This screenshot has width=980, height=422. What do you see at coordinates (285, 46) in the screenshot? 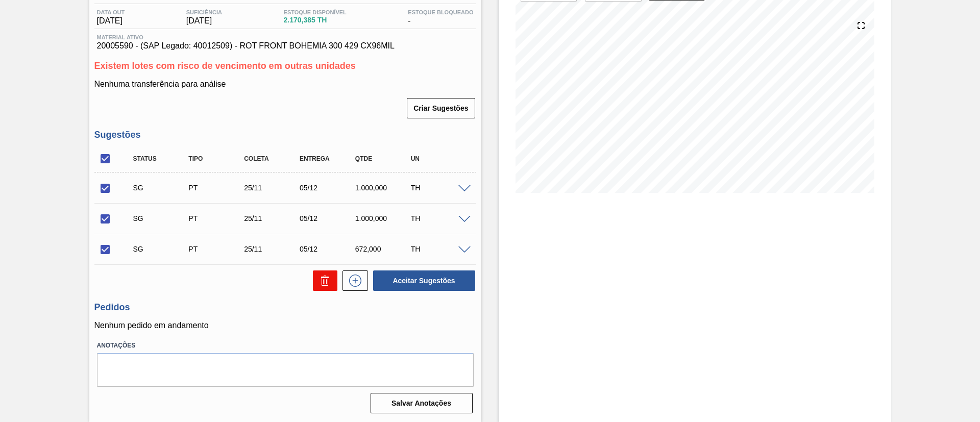
I see `span: 20005590 - (SAP Legado: 40012509) - ROT FRONT BOHEMIA 300 429 CX96MIL` at bounding box center [285, 46].